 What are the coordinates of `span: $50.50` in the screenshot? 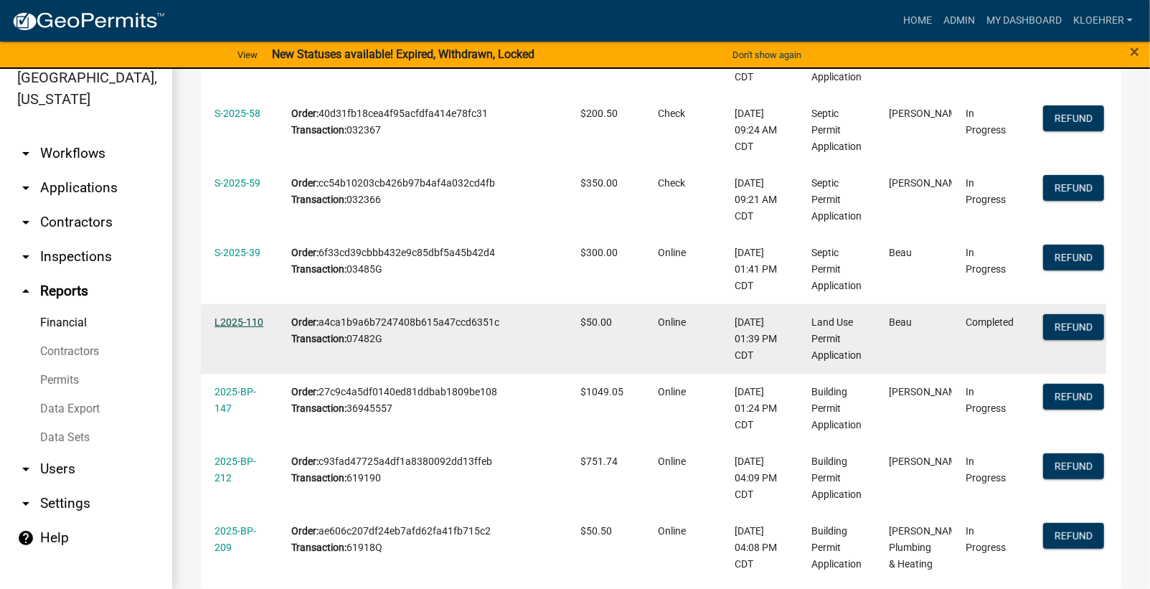 It's located at (597, 531).